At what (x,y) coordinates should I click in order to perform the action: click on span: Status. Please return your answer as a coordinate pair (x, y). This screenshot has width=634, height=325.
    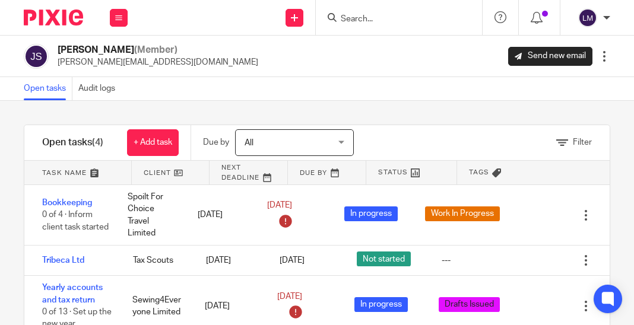
    Looking at the image, I should click on (393, 172).